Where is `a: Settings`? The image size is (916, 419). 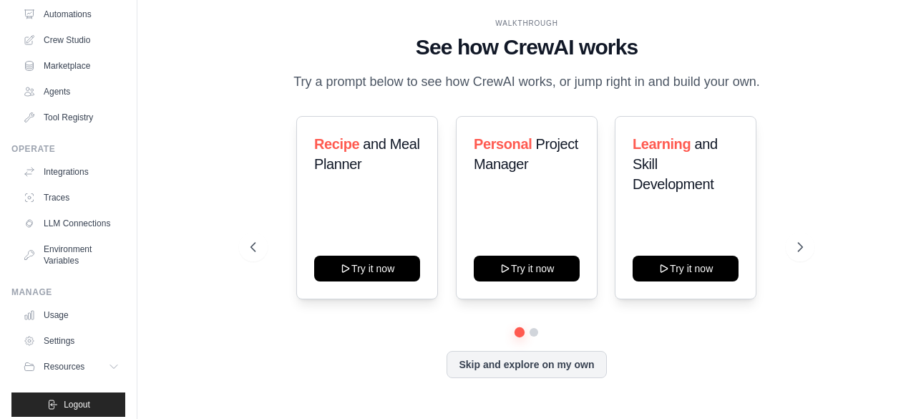 a: Settings is located at coordinates (71, 341).